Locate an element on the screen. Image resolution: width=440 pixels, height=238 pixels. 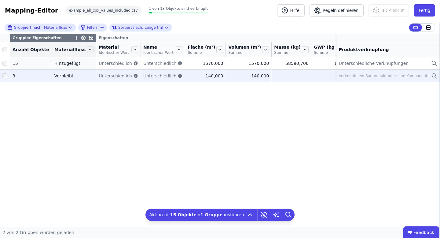
div: example_all_cpx_values_included.csv is located at coordinates (103, 10).